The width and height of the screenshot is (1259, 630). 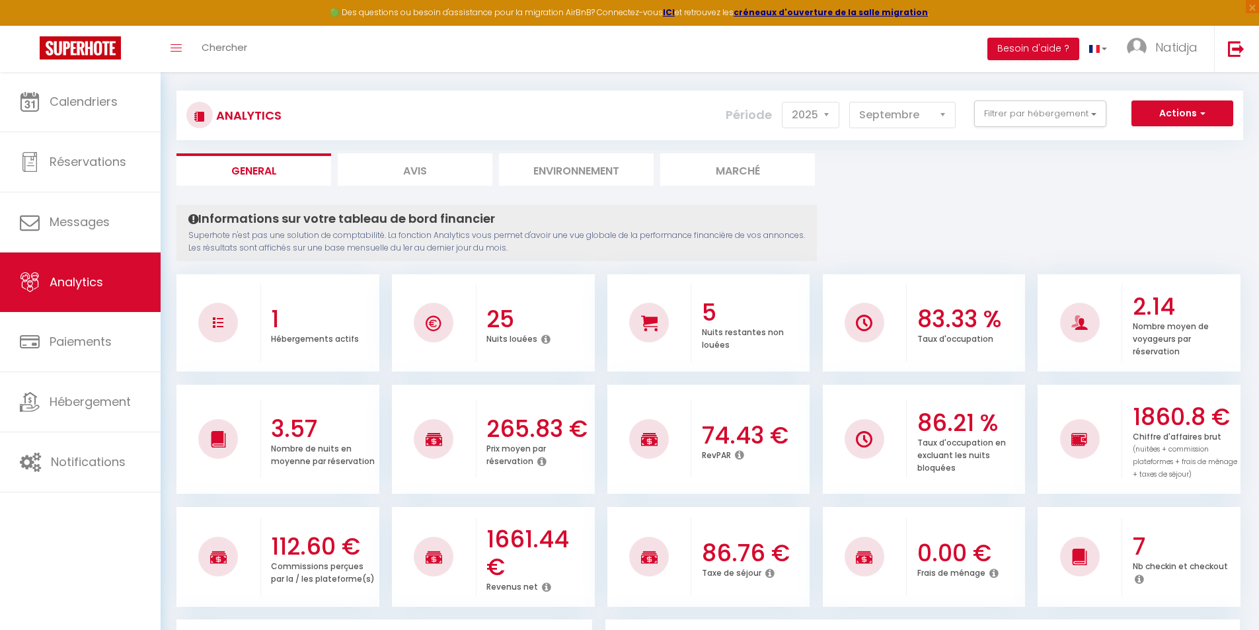 What do you see at coordinates (732, 571) in the screenshot?
I see `p: Taxe de séjour` at bounding box center [732, 571].